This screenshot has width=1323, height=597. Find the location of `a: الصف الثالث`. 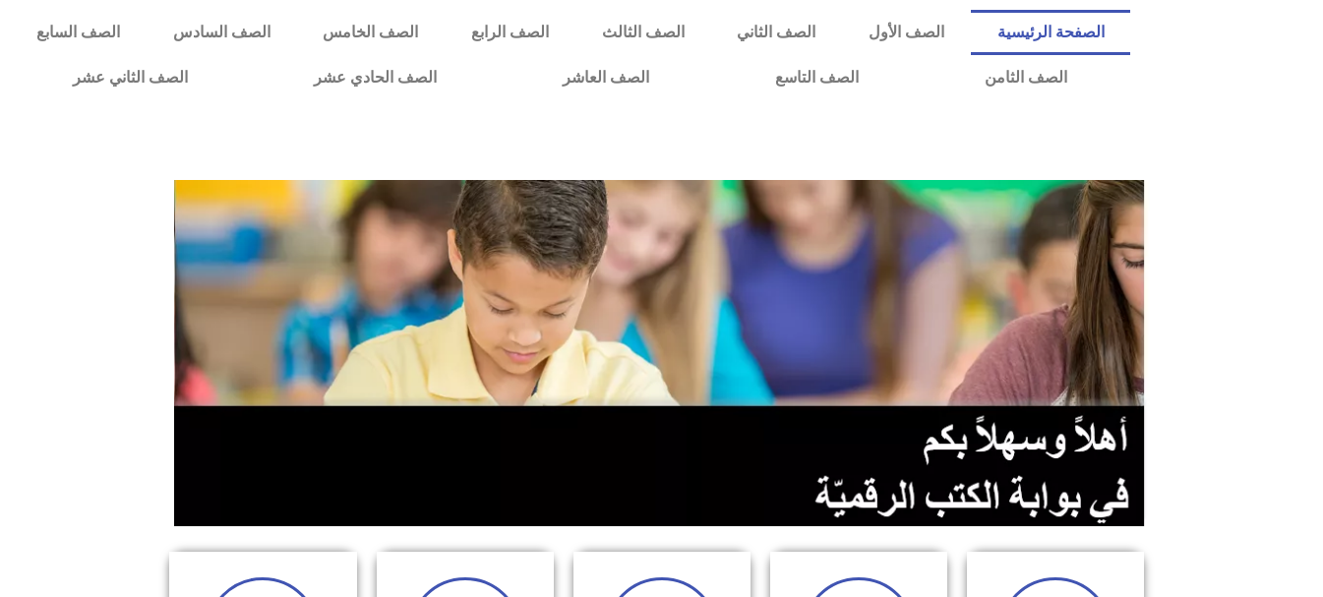

a: الصف الثالث is located at coordinates (643, 32).